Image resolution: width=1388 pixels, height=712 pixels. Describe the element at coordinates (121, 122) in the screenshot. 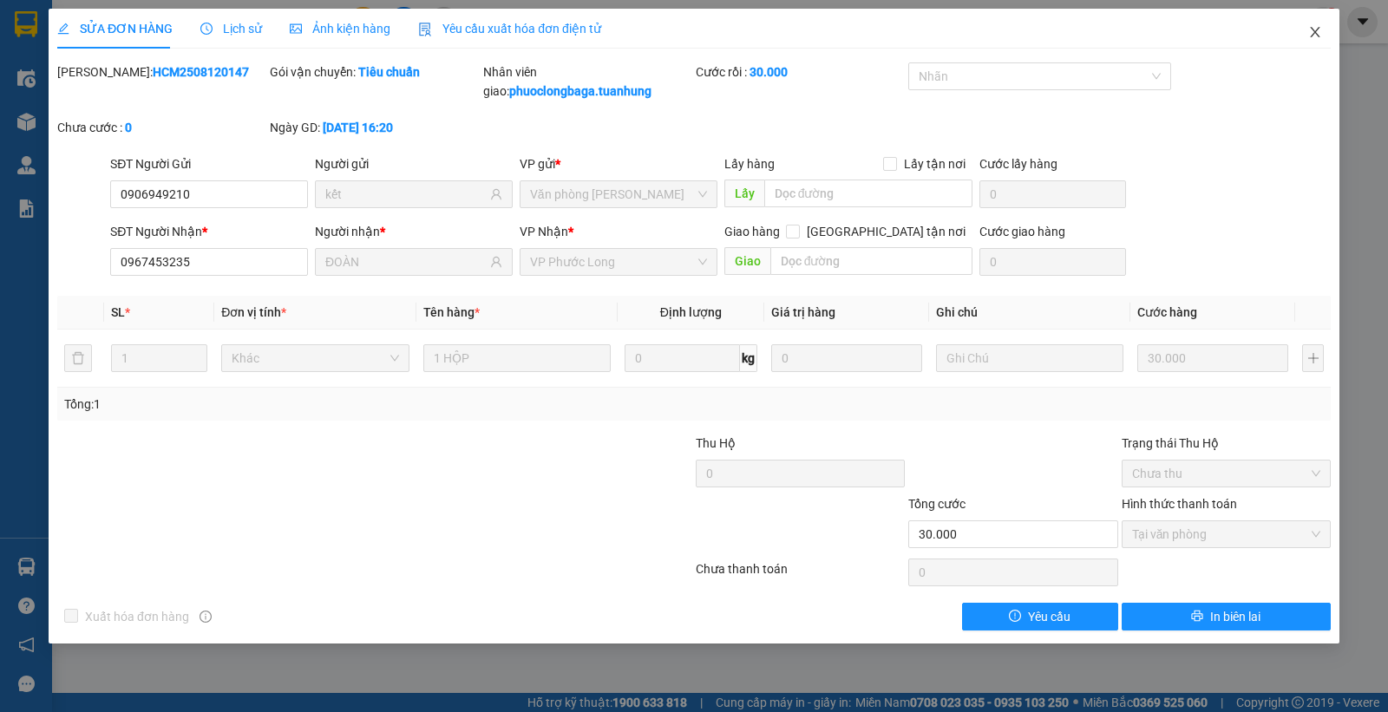

I see `b: GỬI : VP Phước Long` at that location.